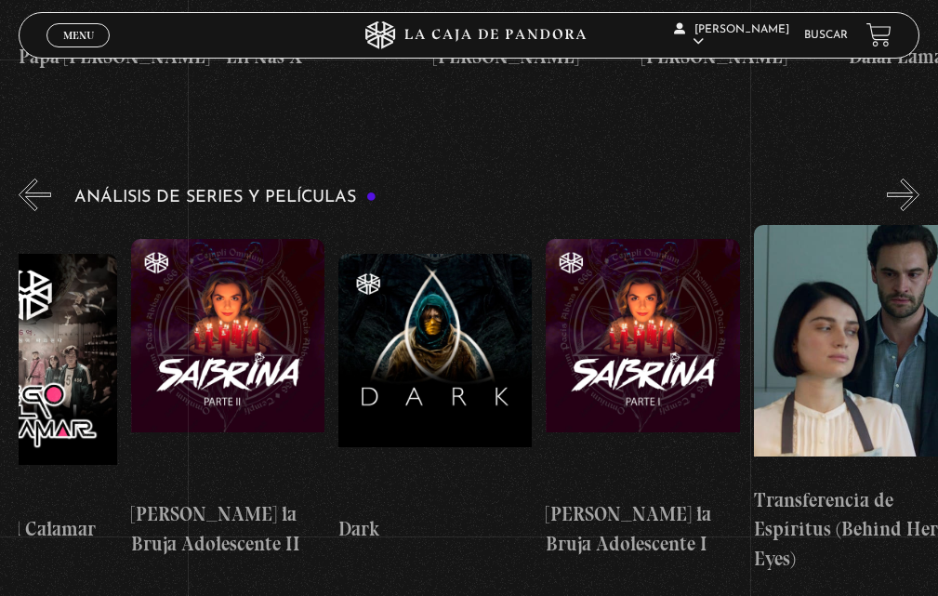  Describe the element at coordinates (825, 35) in the screenshot. I see `a: Buscar` at that location.